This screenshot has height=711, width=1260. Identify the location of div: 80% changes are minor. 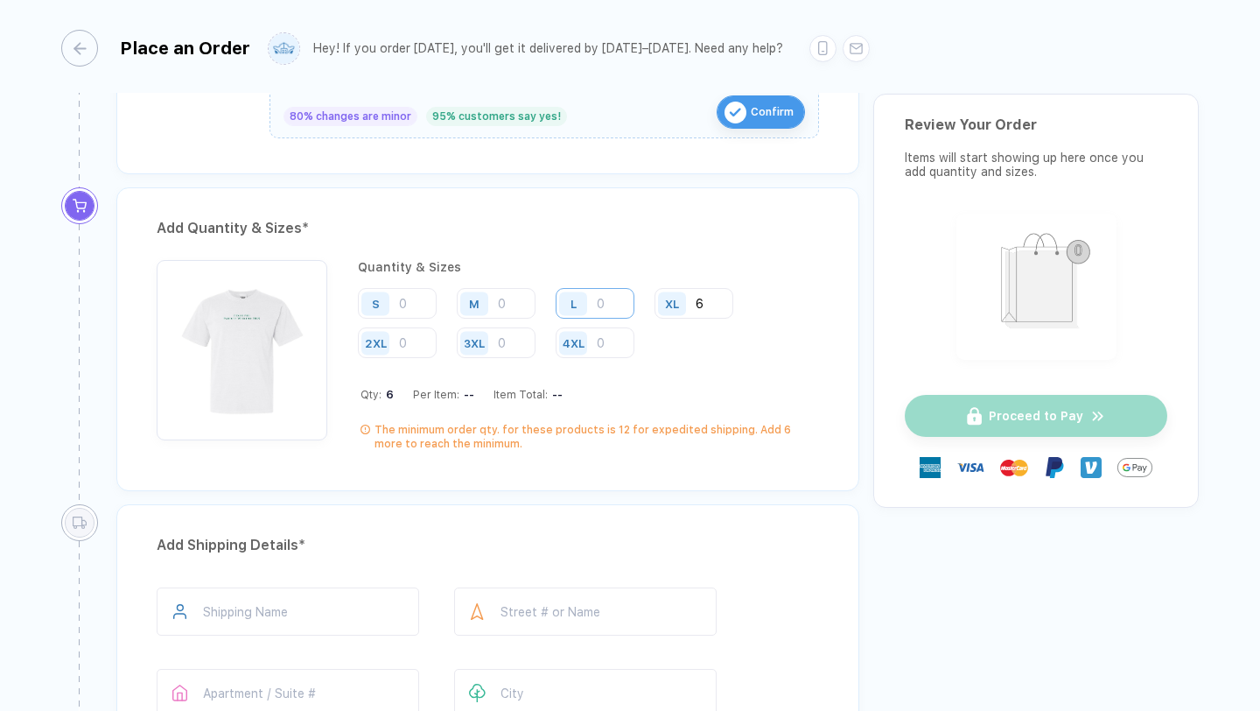
(350, 116).